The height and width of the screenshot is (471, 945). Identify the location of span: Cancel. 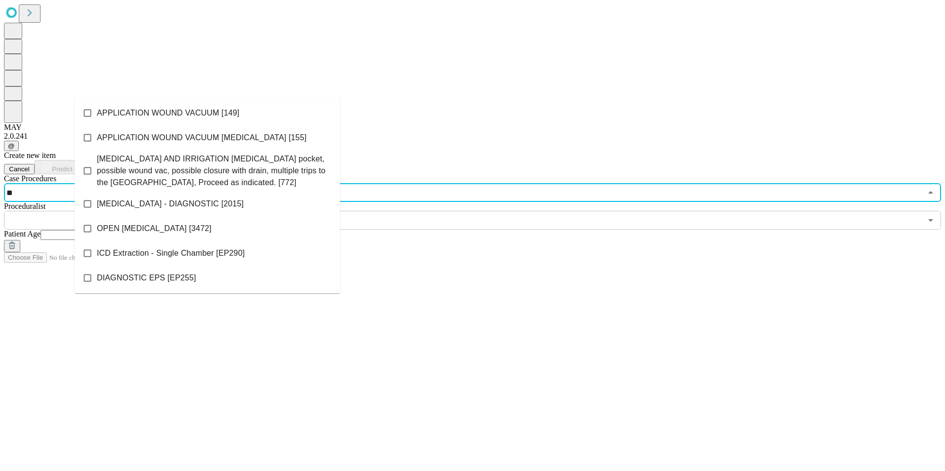
(19, 169).